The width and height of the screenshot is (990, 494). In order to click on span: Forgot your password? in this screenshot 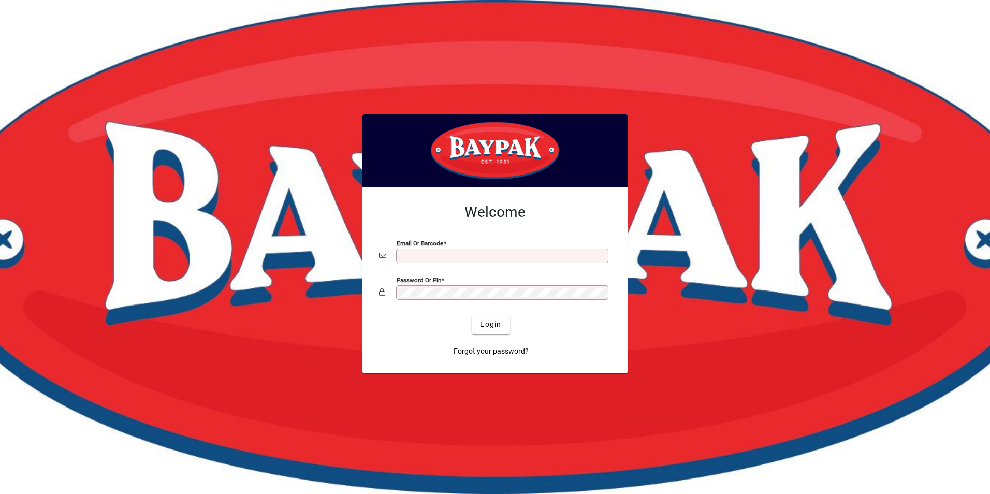, I will do `click(491, 351)`.